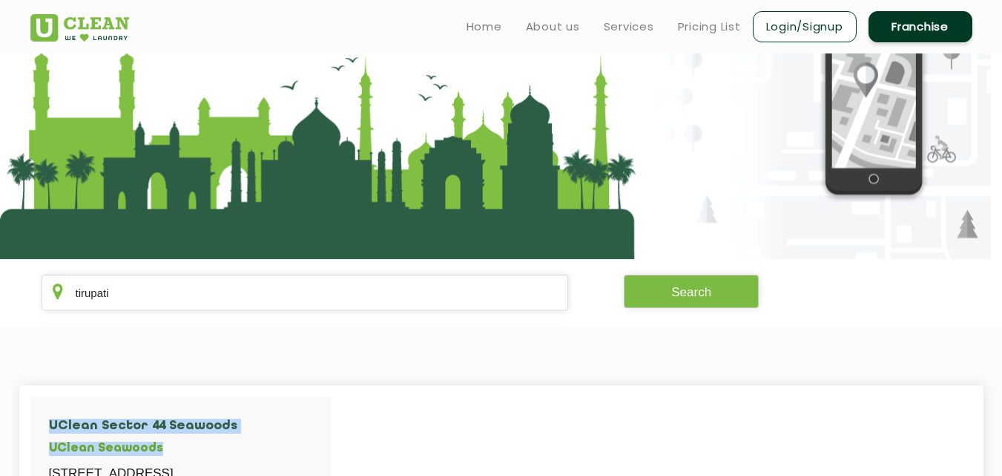  Describe the element at coordinates (709, 27) in the screenshot. I see `a: Pricing List` at that location.